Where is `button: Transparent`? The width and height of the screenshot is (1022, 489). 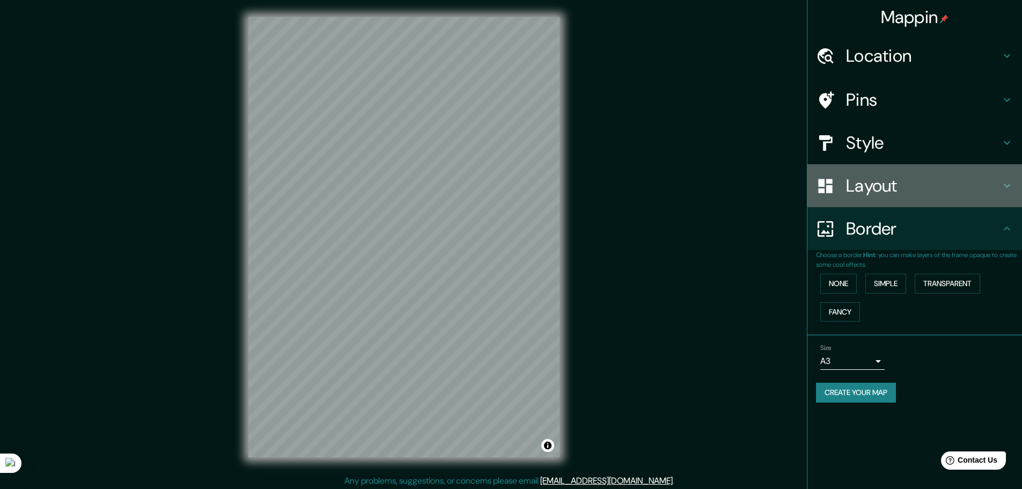 button: Transparent is located at coordinates (947, 283).